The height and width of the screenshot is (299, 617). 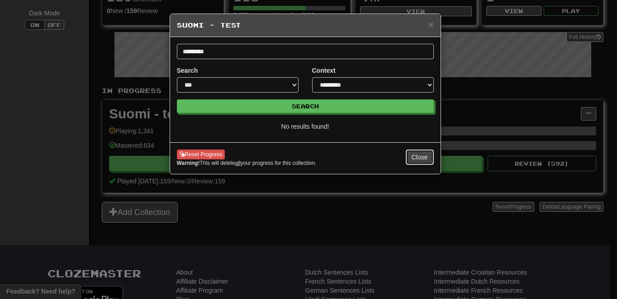 I want to click on small: This will delete your progress for this collection., so click(x=246, y=163).